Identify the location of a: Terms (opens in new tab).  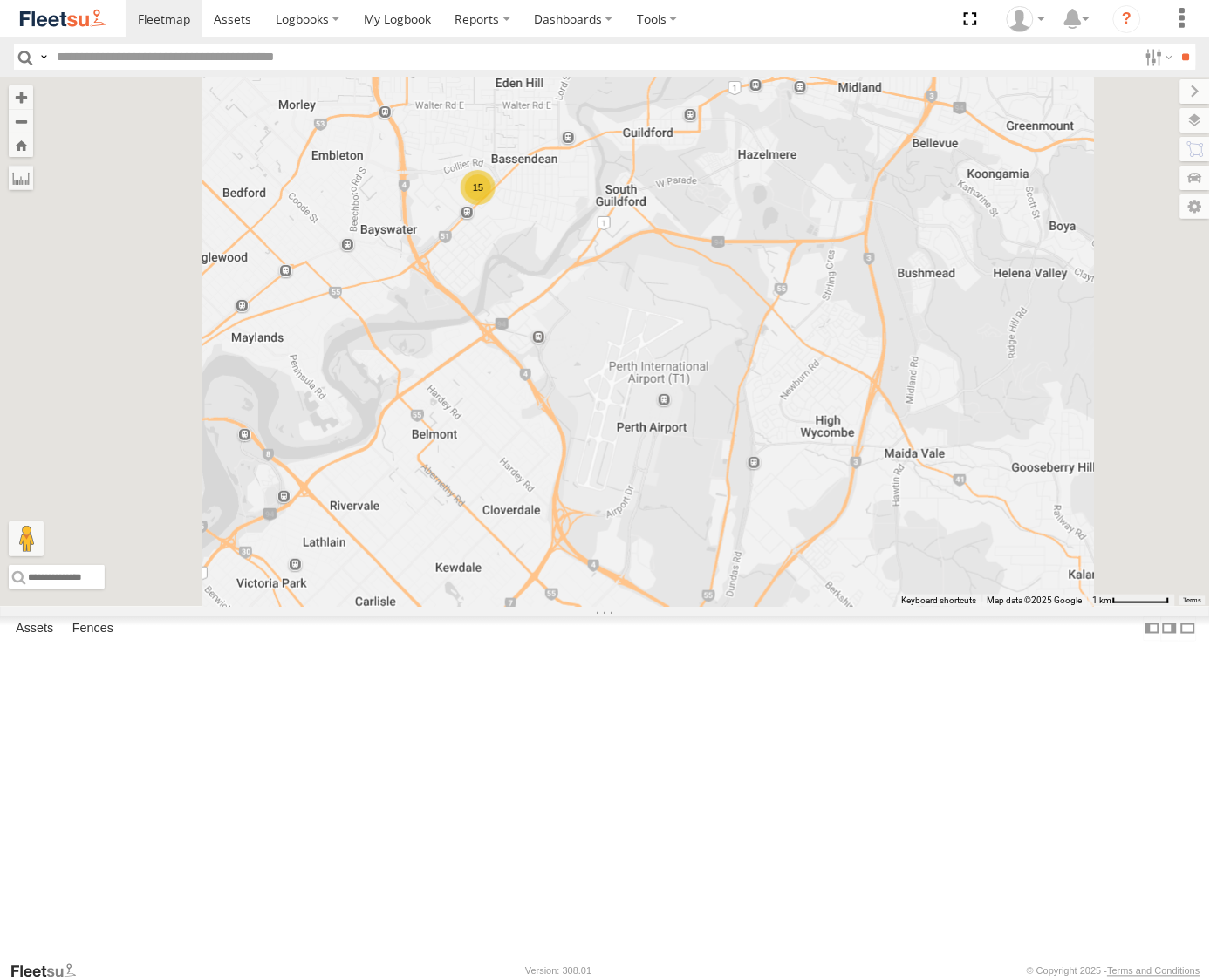
(1192, 601).